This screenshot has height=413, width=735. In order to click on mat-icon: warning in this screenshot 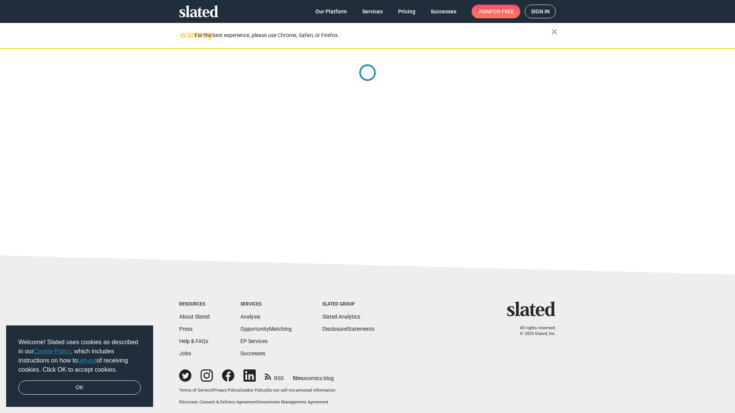, I will do `click(185, 35)`.